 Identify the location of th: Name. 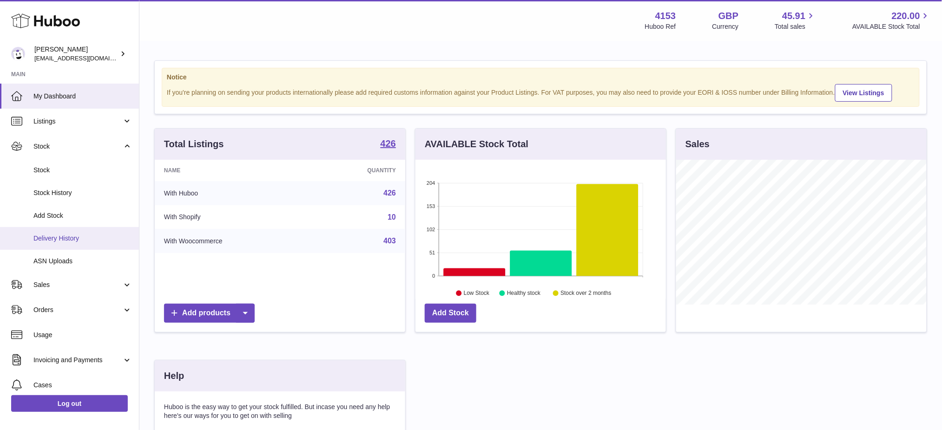
(232, 170).